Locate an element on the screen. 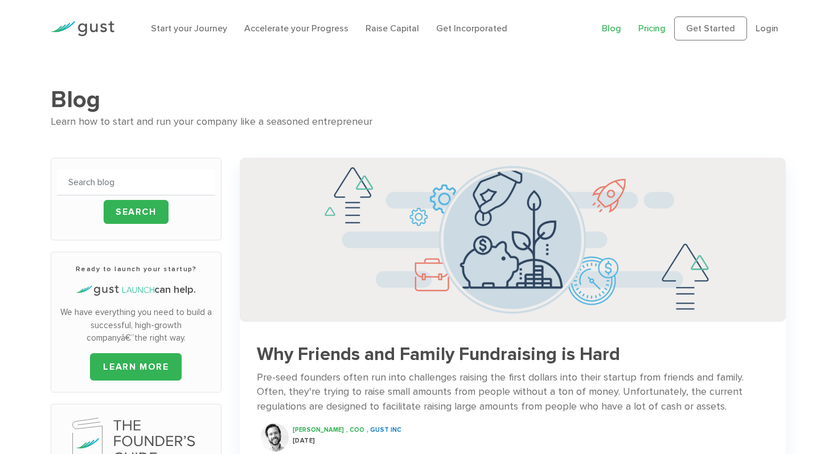  div: Learn how to start and run your company like a seasoned entrepreneur is located at coordinates (418, 122).